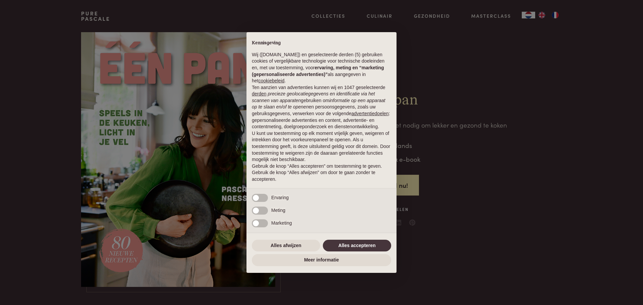 The width and height of the screenshot is (643, 305). I want to click on p: U kunt uw toestemming op elk moment vrijelijk geven, weigeren of intrekken door het voorkeurenpan..., so click(321, 147).